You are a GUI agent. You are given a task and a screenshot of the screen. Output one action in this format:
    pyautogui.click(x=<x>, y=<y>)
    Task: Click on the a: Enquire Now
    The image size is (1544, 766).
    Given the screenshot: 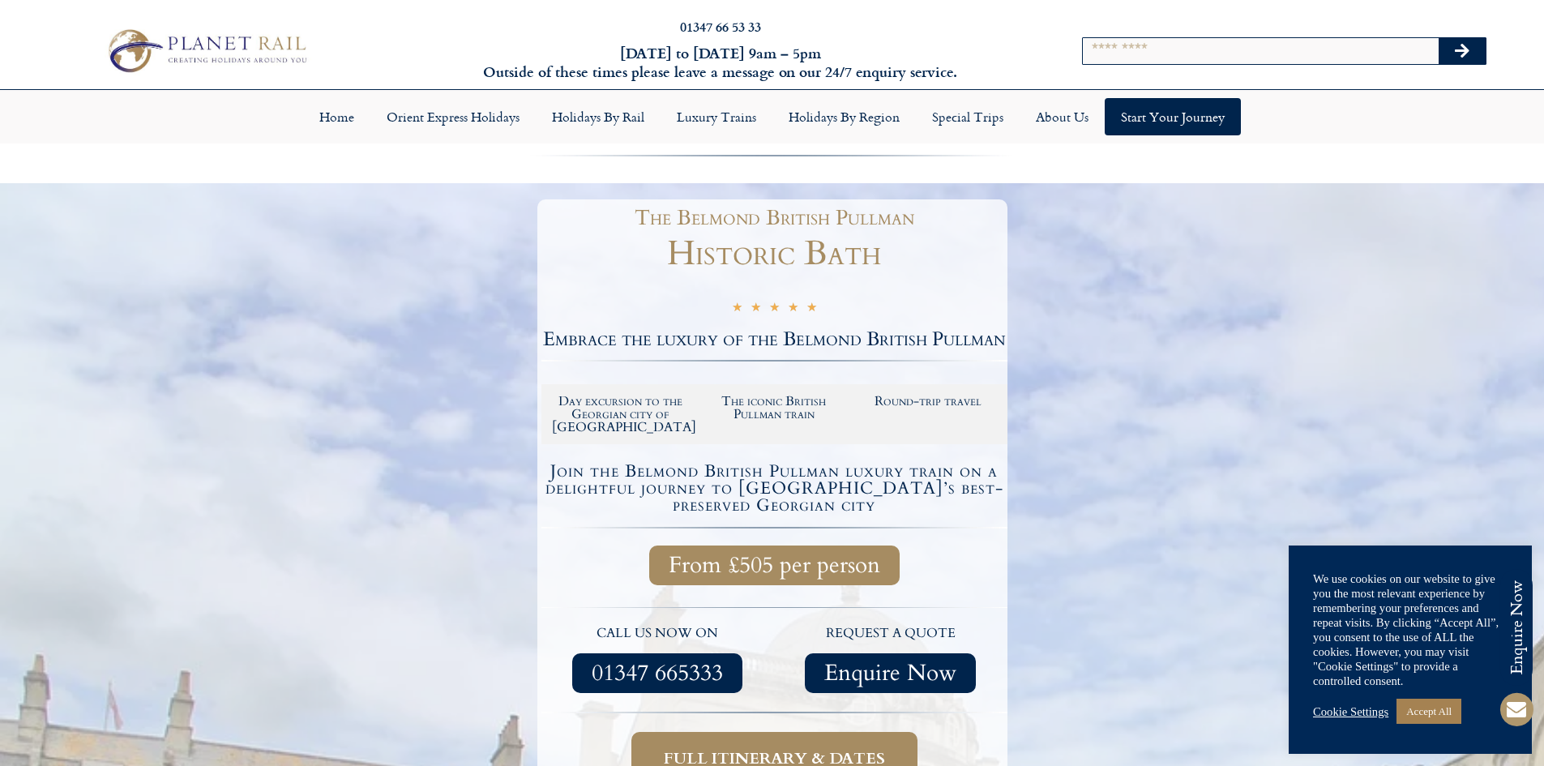 What is the action you would take?
    pyautogui.click(x=890, y=673)
    